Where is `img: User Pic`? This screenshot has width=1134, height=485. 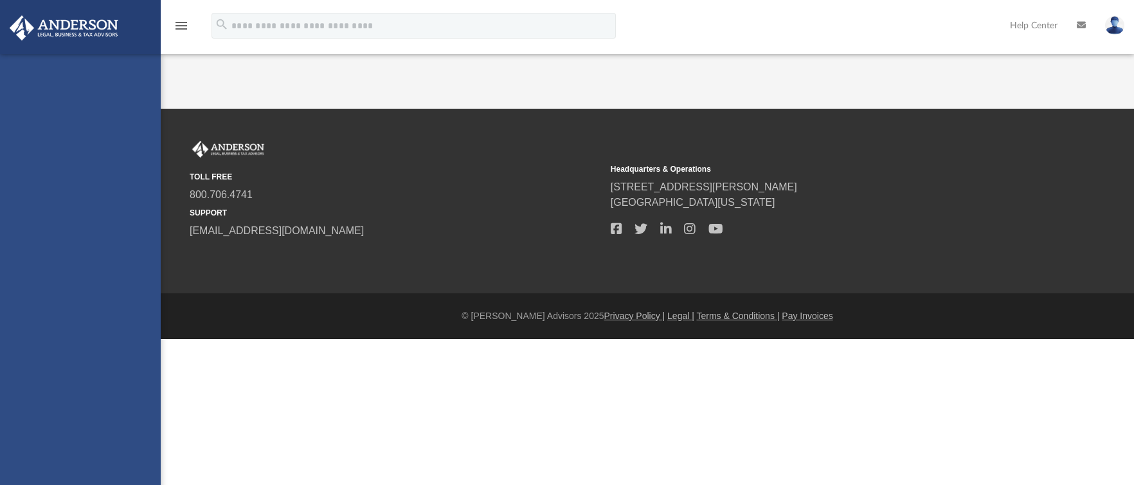
img: User Pic is located at coordinates (1115, 25).